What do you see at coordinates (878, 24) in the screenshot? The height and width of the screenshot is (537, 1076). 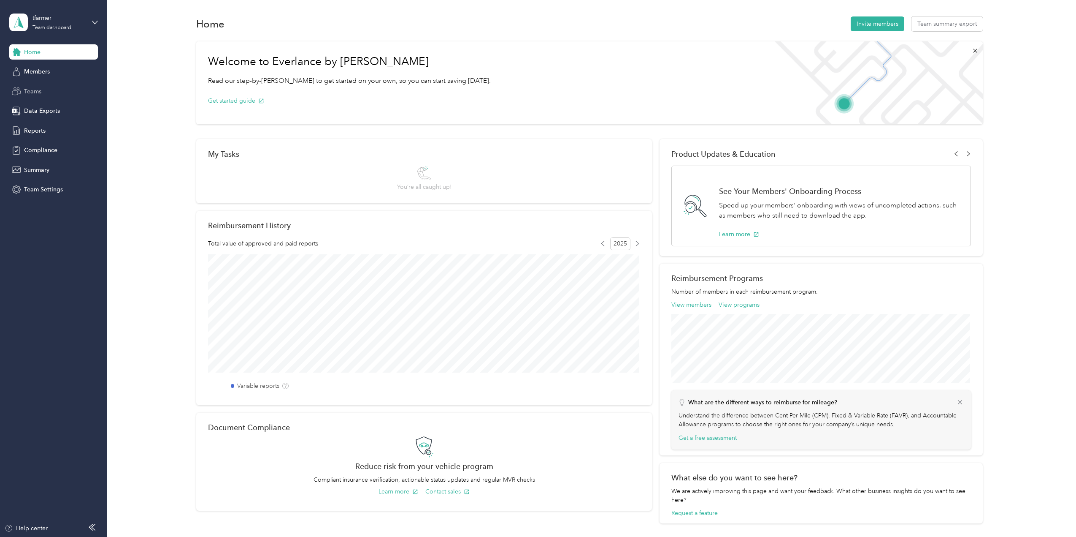 I see `button: Invite members` at bounding box center [878, 24].